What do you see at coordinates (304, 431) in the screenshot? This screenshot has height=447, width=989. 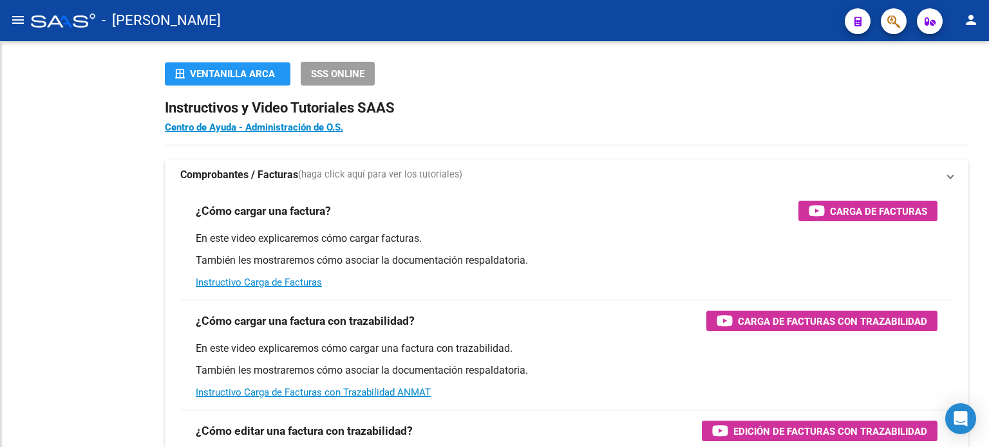 I see `h3: ¿Cómo editar una factura con trazabilidad?` at bounding box center [304, 431].